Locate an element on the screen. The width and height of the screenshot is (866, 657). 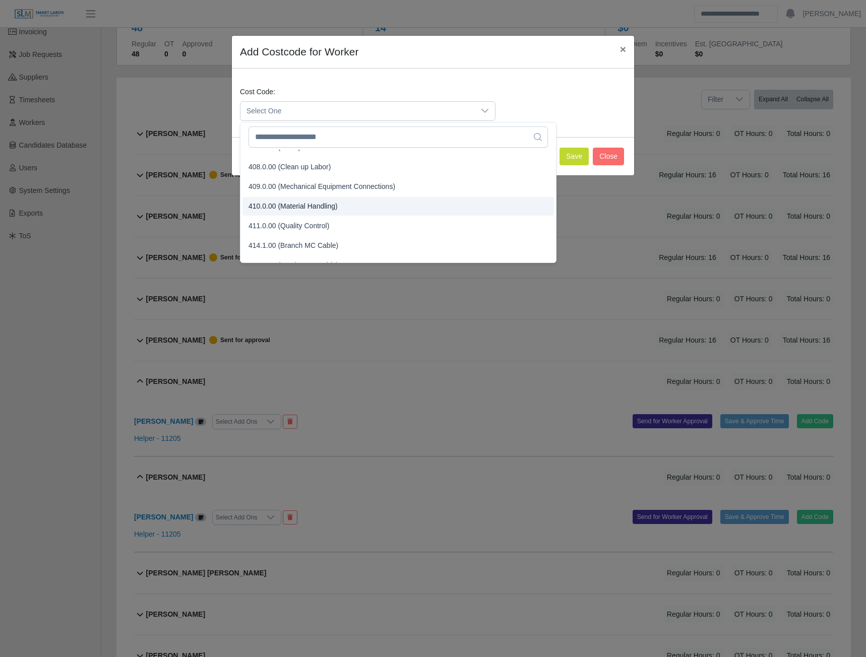
button: Save is located at coordinates (574, 156).